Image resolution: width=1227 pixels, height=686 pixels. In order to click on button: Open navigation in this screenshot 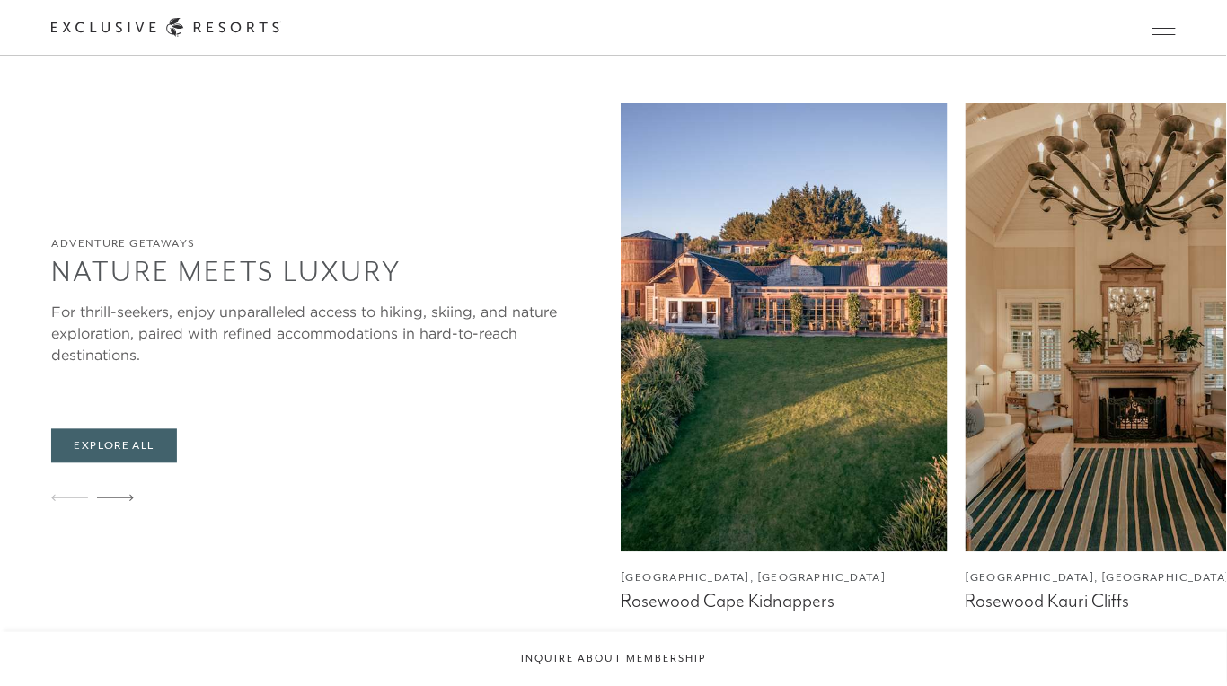, I will do `click(1164, 28)`.